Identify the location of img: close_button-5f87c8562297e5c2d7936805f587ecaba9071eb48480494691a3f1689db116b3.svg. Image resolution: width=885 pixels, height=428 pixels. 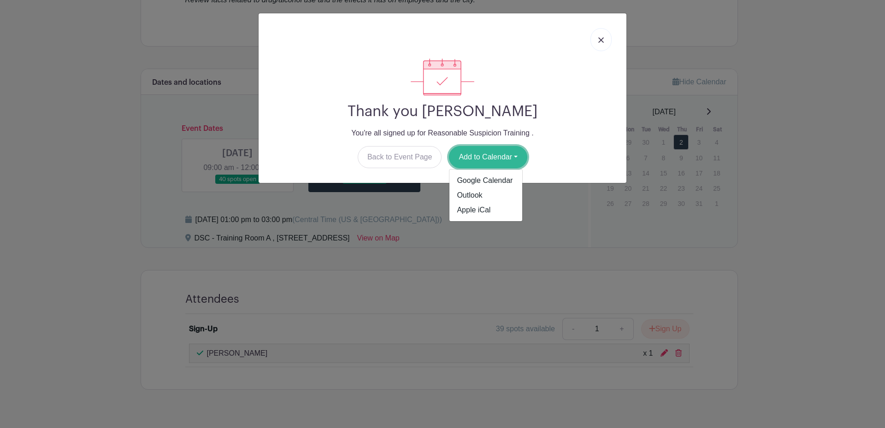
(601, 40).